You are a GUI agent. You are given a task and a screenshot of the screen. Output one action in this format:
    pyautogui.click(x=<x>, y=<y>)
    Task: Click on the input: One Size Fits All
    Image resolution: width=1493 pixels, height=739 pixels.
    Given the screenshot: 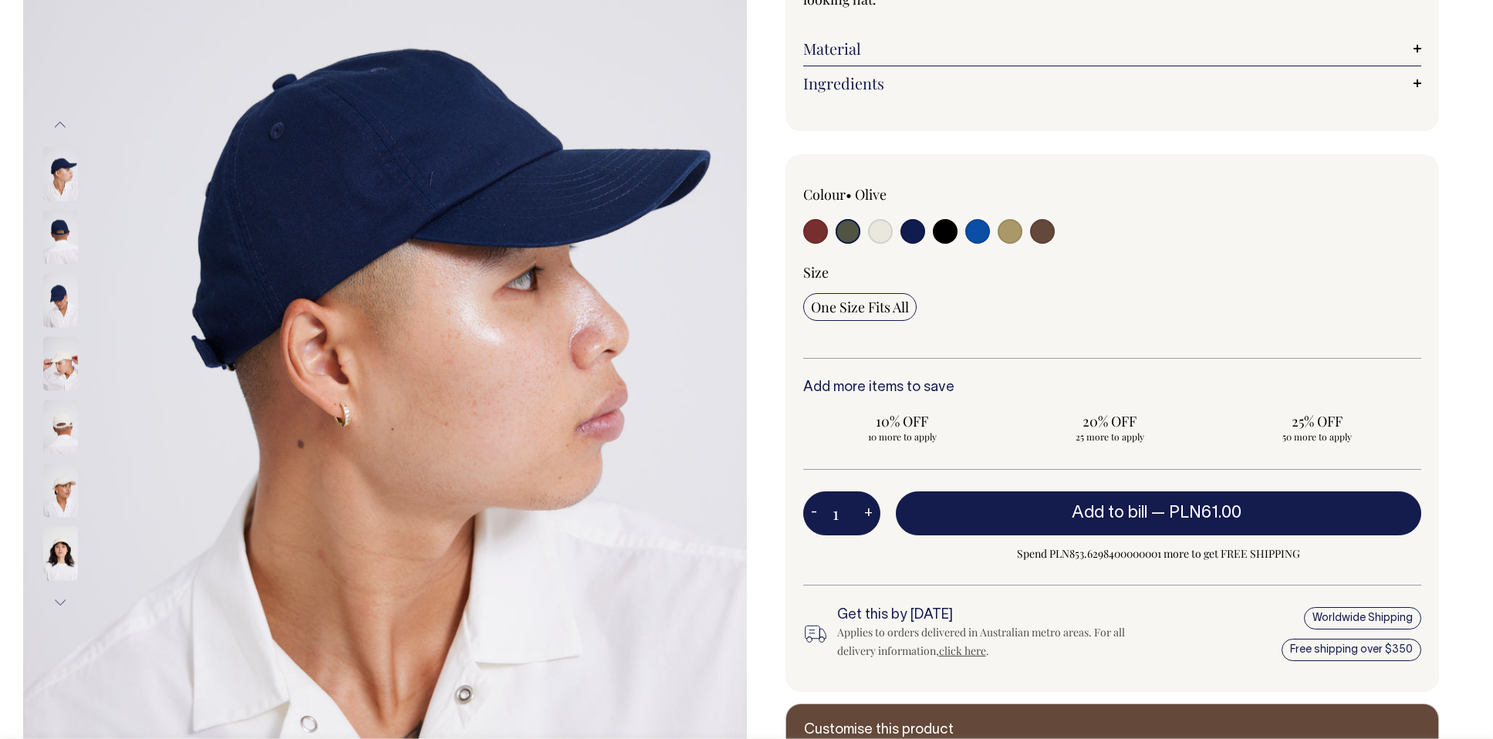 What is the action you would take?
    pyautogui.click(x=859, y=307)
    